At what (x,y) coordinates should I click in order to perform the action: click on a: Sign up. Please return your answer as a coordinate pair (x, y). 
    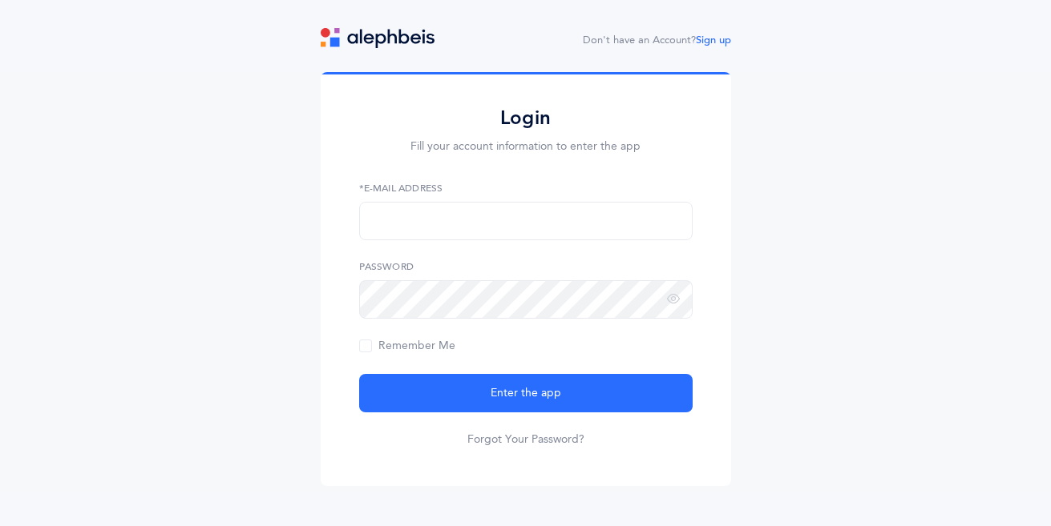
    Looking at the image, I should click on (713, 40).